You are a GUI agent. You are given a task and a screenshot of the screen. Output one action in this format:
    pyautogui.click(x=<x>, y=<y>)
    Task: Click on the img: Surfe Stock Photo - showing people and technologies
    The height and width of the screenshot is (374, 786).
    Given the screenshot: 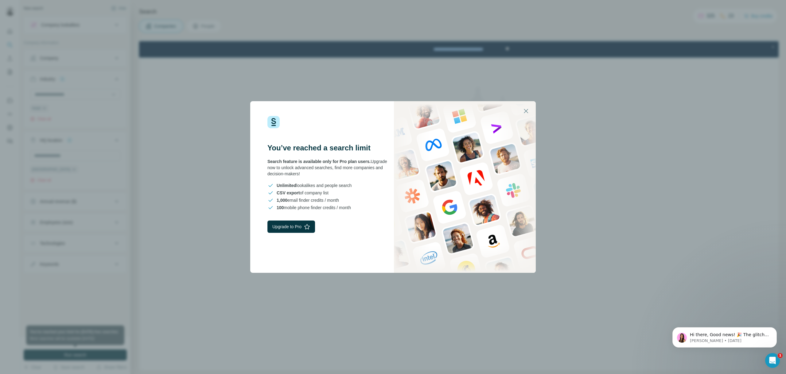 What is the action you would take?
    pyautogui.click(x=465, y=187)
    